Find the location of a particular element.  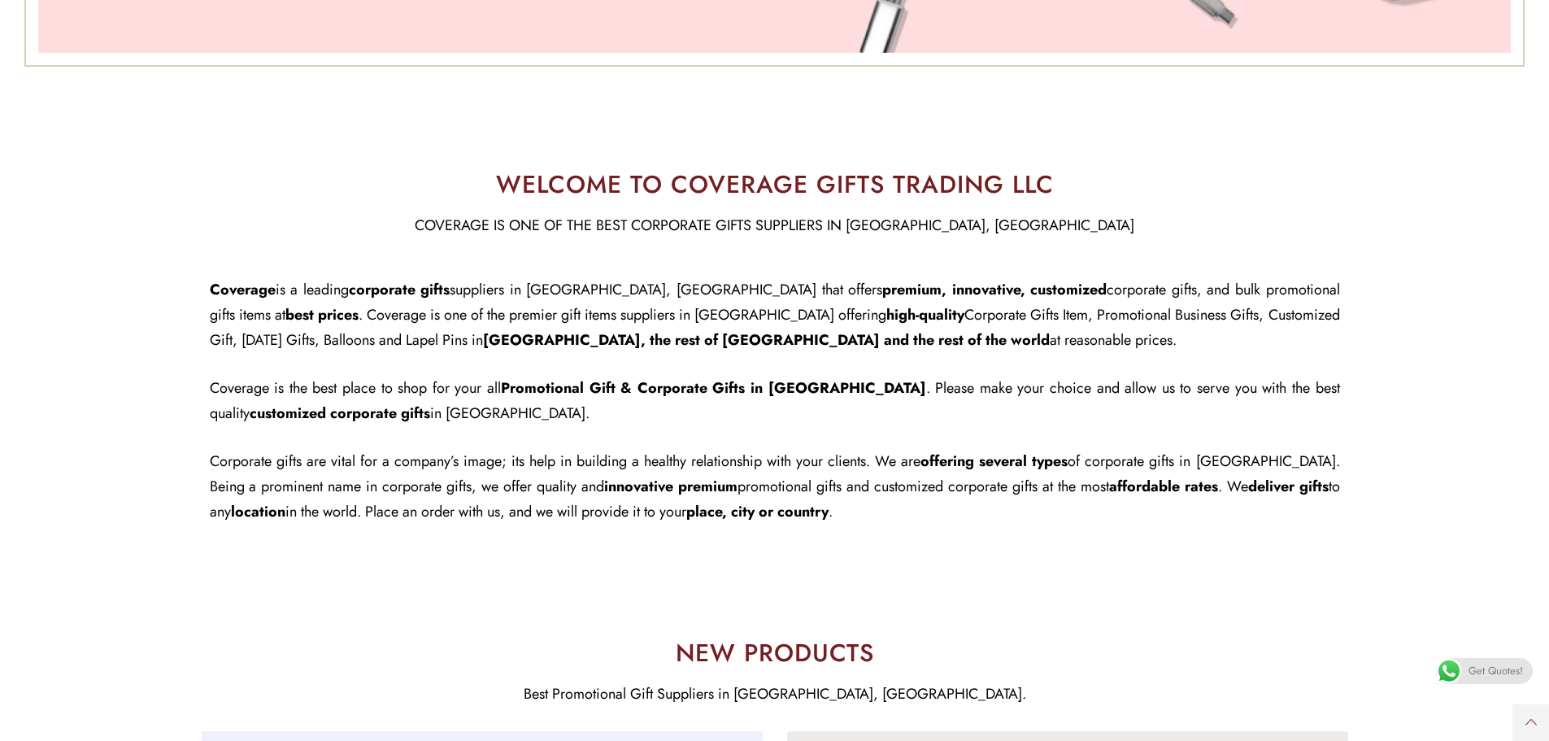

span: innovative premium is located at coordinates (671, 486).